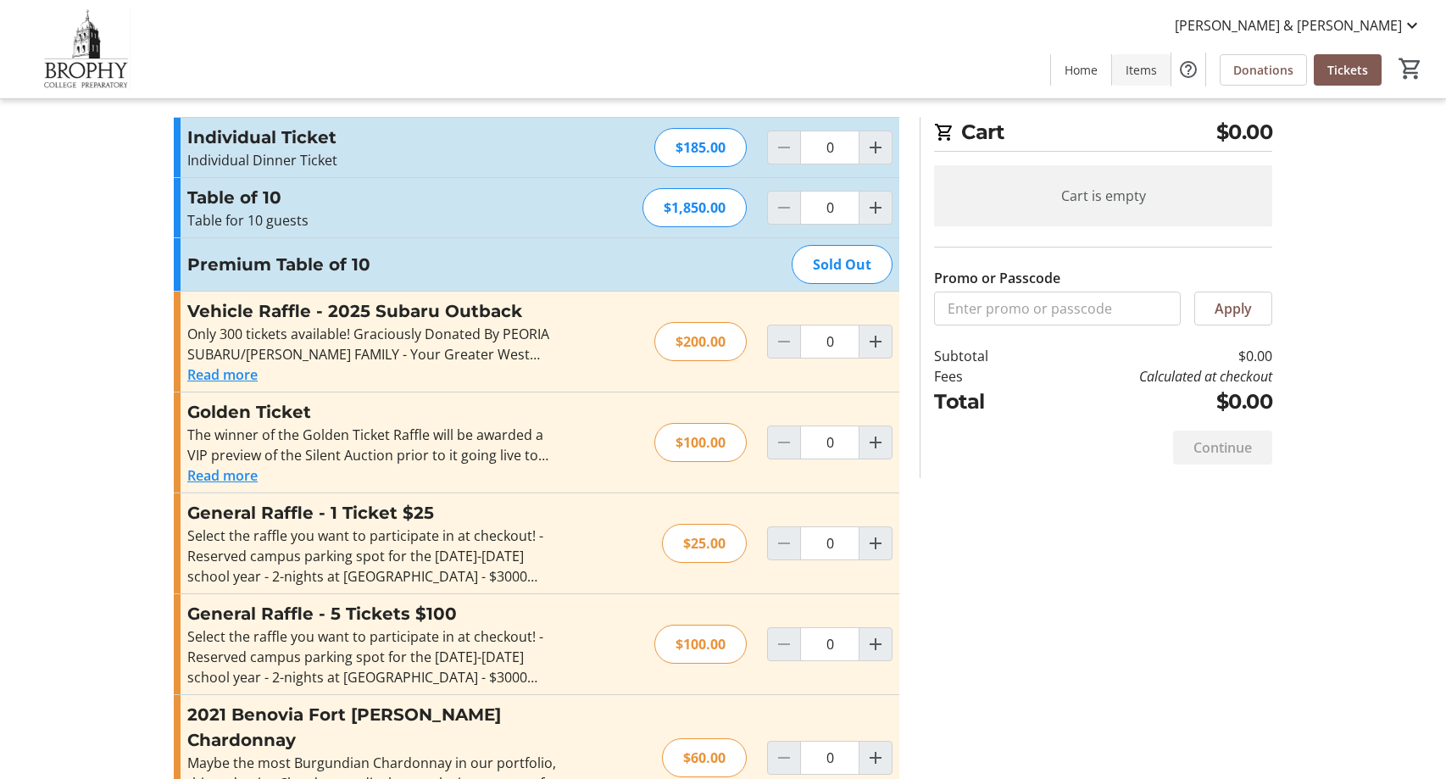 The height and width of the screenshot is (779, 1446). What do you see at coordinates (1347, 69) in the screenshot?
I see `a: Tickets` at bounding box center [1347, 69].